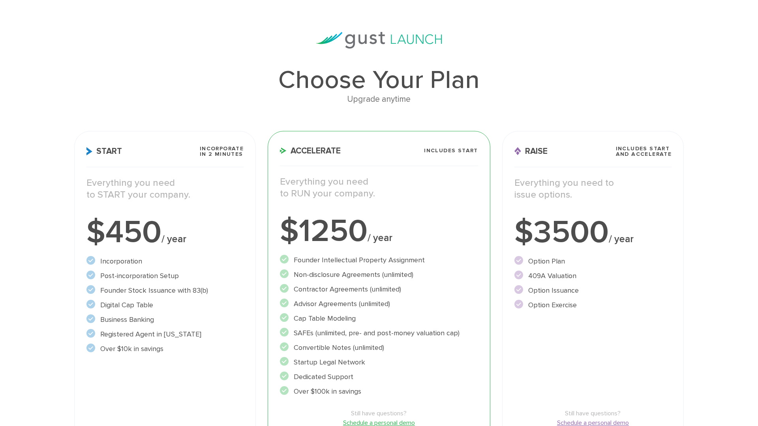 Image resolution: width=758 pixels, height=426 pixels. Describe the element at coordinates (379, 391) in the screenshot. I see `li: Over $100k in savings` at that location.